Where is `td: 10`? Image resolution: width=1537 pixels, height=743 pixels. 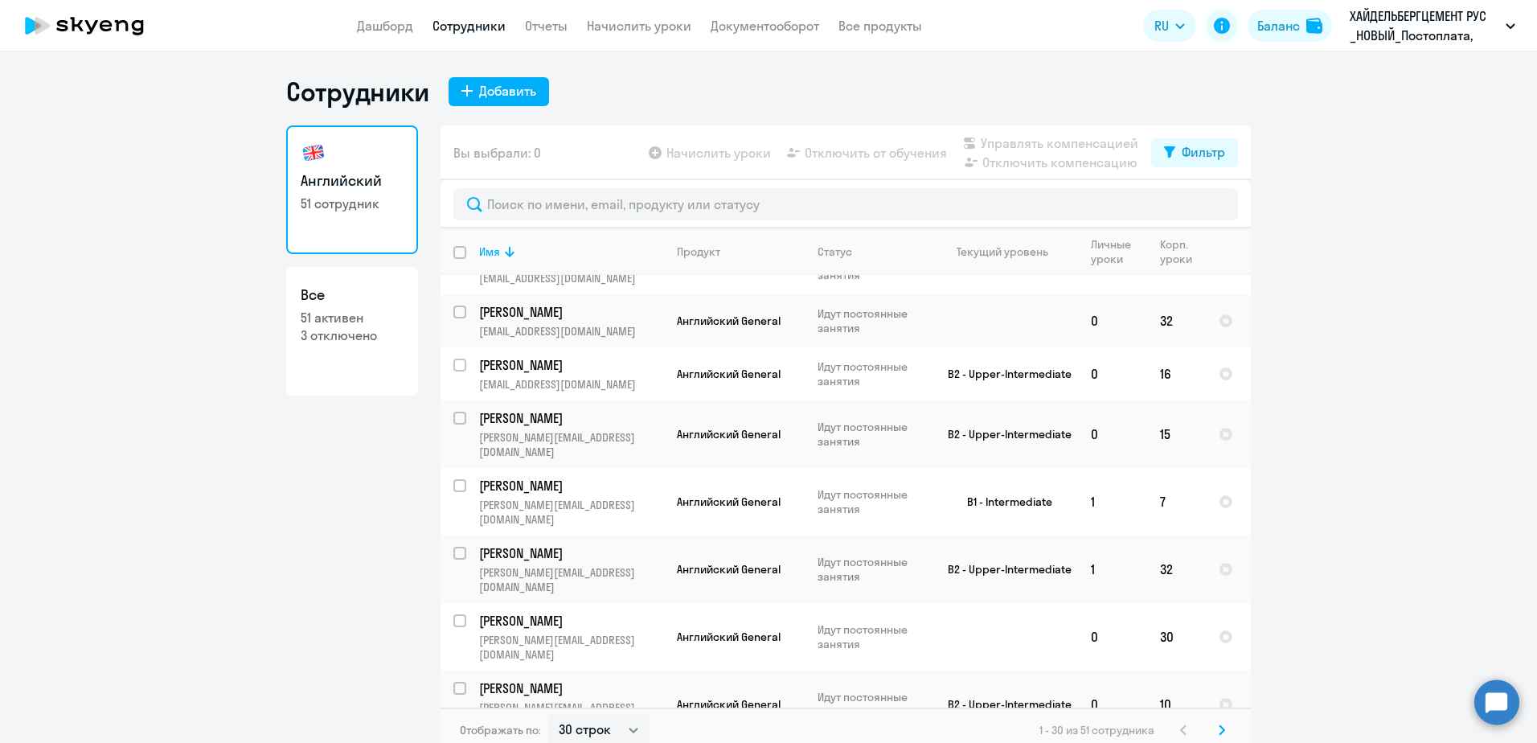 td: 10 is located at coordinates (1176, 704).